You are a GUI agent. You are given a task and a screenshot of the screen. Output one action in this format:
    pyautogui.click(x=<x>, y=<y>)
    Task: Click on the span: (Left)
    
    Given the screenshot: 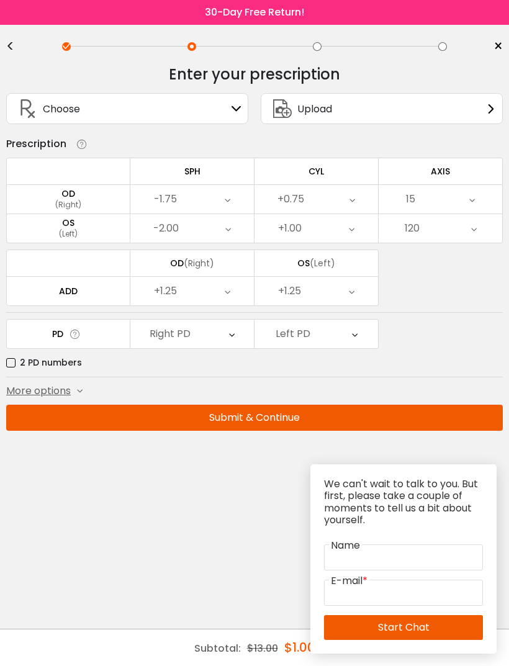 What is the action you would take?
    pyautogui.click(x=322, y=263)
    